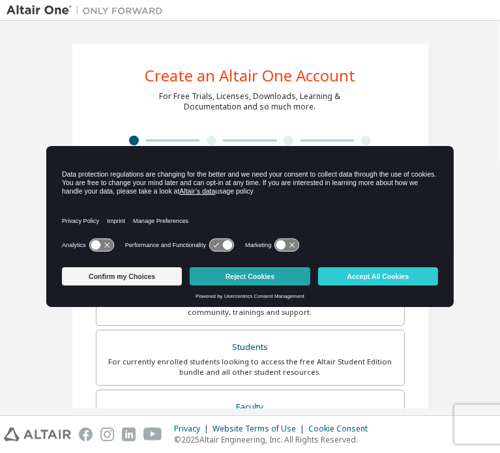 The height and width of the screenshot is (453, 500). Describe the element at coordinates (260, 429) in the screenshot. I see `div: Website Terms of Use` at that location.